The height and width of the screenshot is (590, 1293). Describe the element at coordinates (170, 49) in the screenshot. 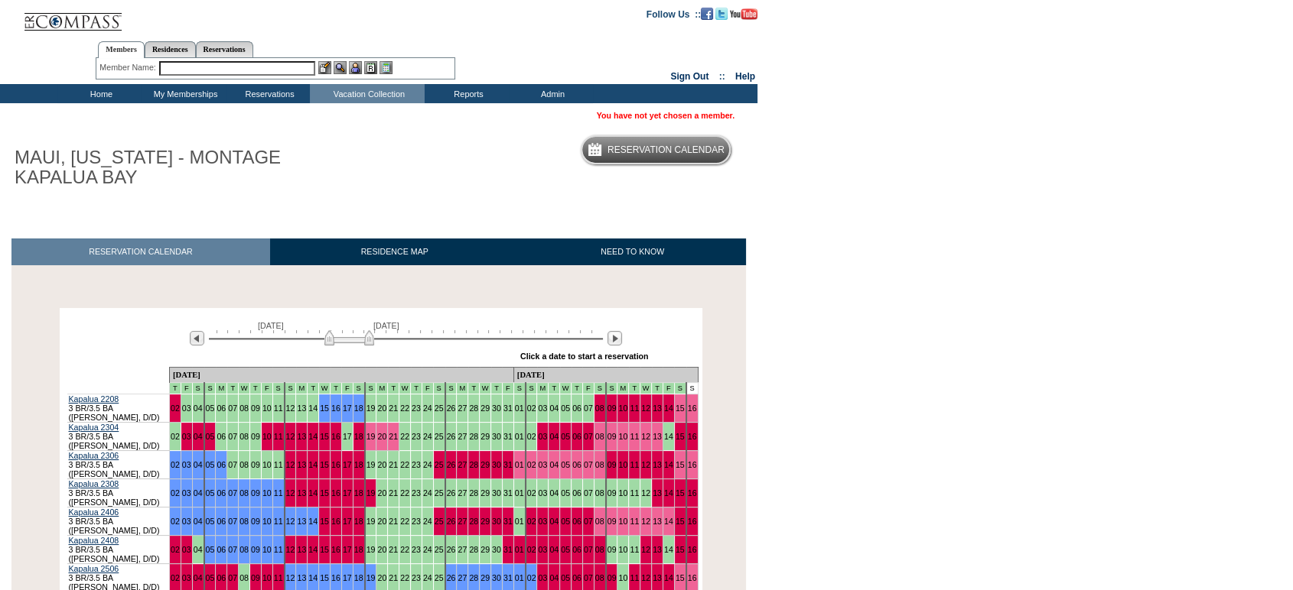

I see `a: Residences` at that location.